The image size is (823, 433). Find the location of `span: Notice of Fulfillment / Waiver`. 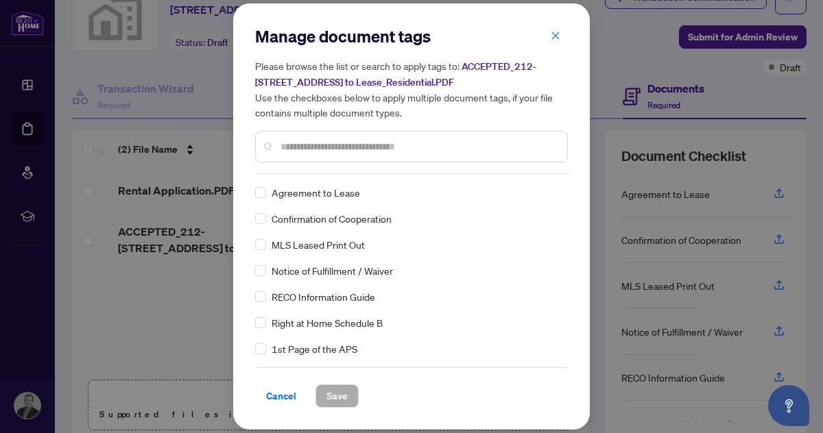

span: Notice of Fulfillment / Waiver is located at coordinates (332, 271).